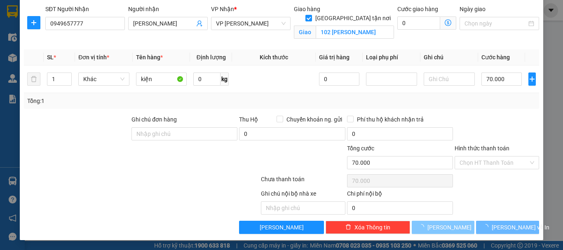  I want to click on span: Thu Hộ, so click(249, 120).